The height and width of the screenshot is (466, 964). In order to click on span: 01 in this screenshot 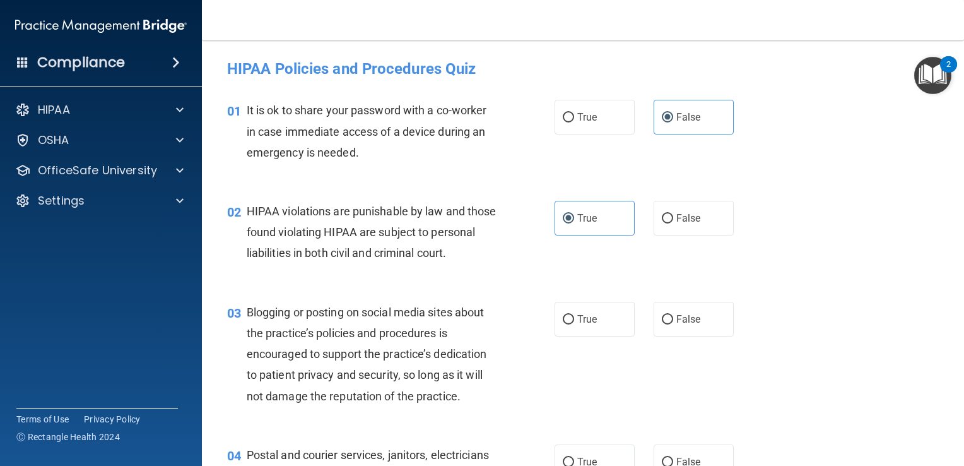, I will do `click(234, 111)`.